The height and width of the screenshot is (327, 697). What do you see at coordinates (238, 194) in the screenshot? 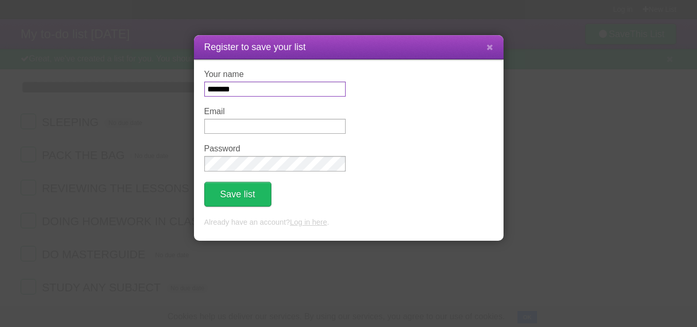
I see `button: Save list` at bounding box center [238, 194].